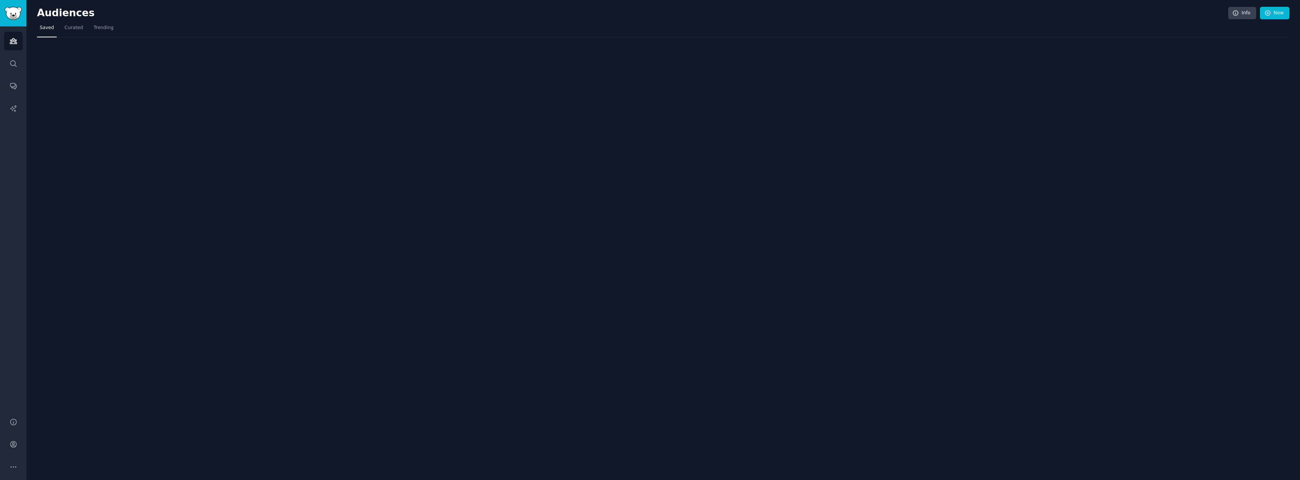  Describe the element at coordinates (74, 29) in the screenshot. I see `a: Curated` at that location.